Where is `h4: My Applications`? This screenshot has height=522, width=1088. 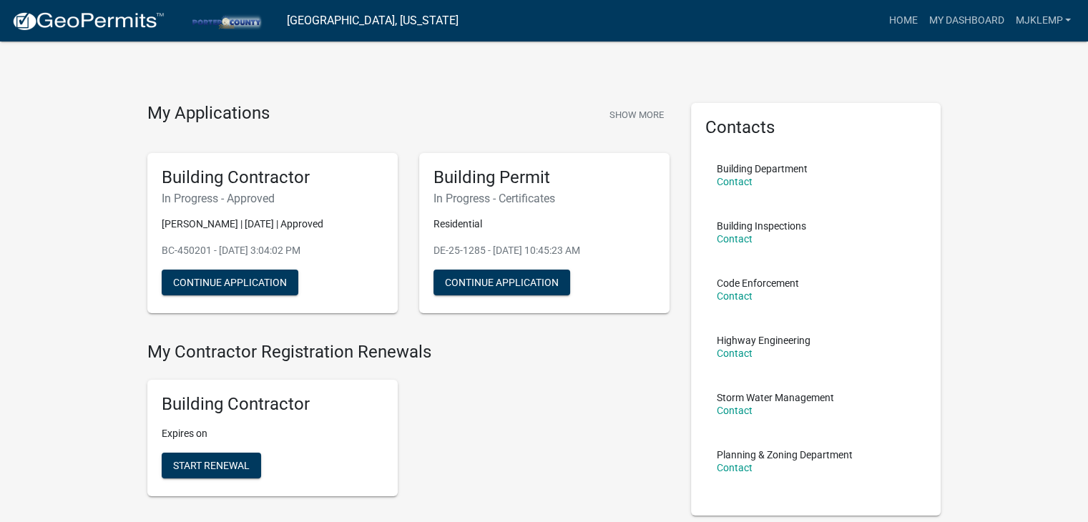 h4: My Applications is located at coordinates (208, 114).